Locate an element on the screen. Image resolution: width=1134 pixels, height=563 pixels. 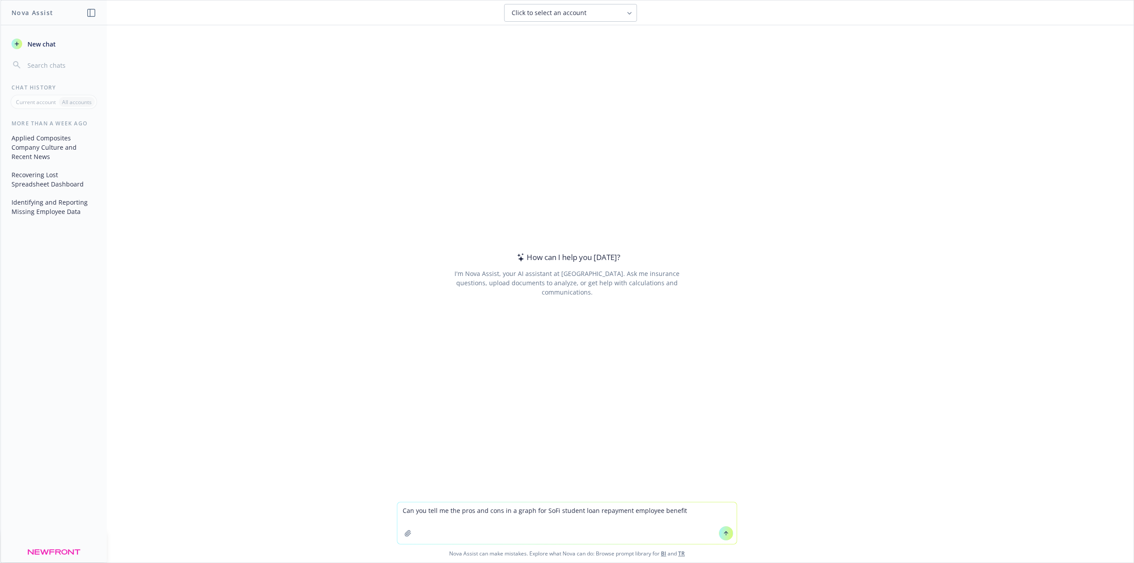
button: Applied Composites Company Culture and Recent News is located at coordinates (54, 147).